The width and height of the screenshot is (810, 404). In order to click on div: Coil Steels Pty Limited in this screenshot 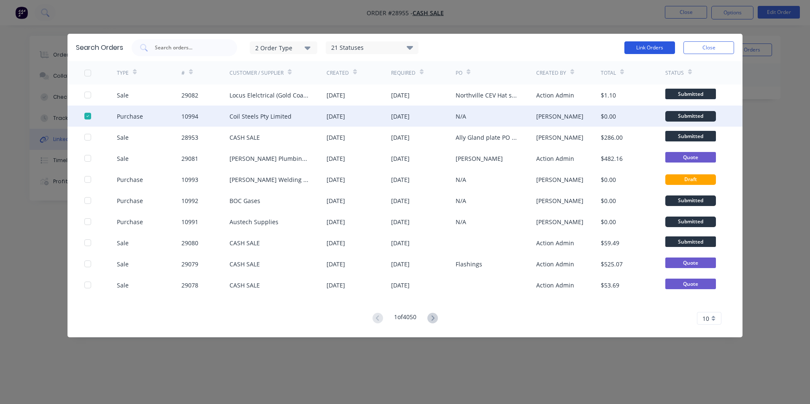, I will do `click(260, 116)`.